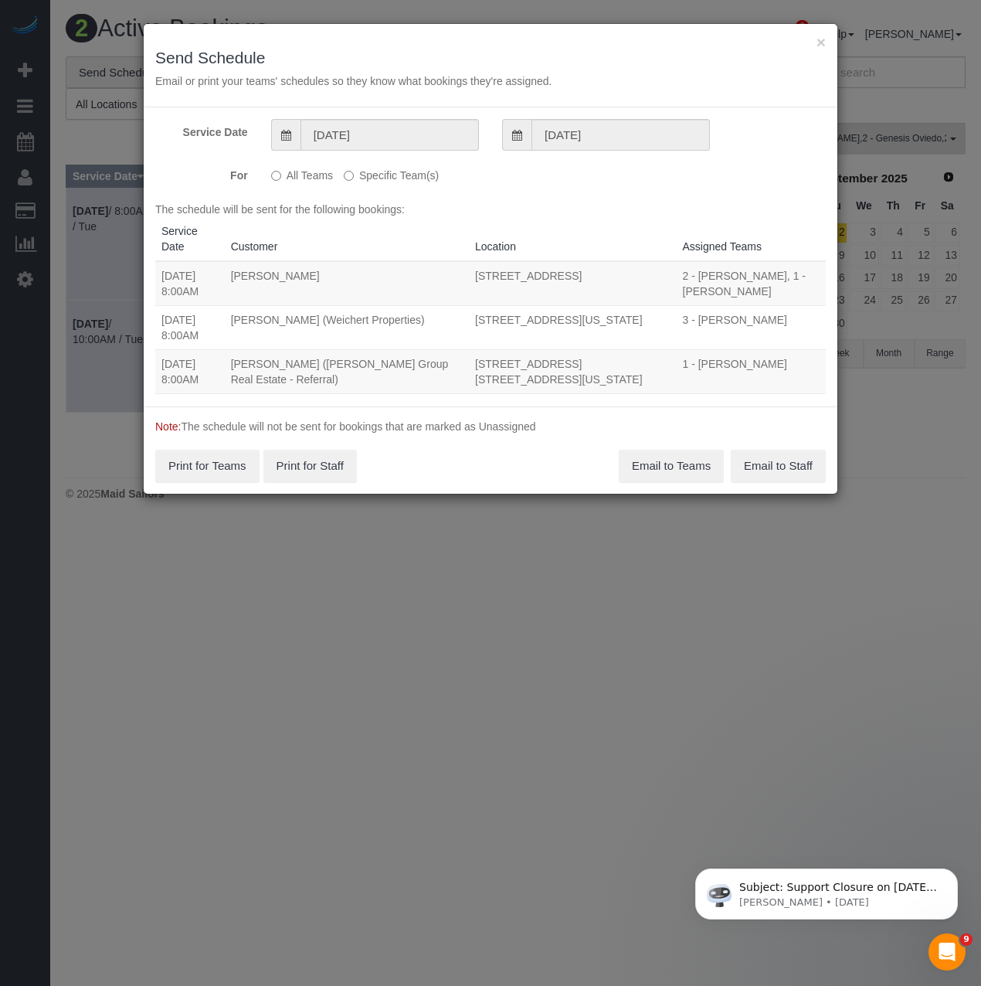 The height and width of the screenshot is (986, 981). Describe the element at coordinates (491, 298) in the screenshot. I see `div: The schedule will be sent for the following bookings:` at that location.